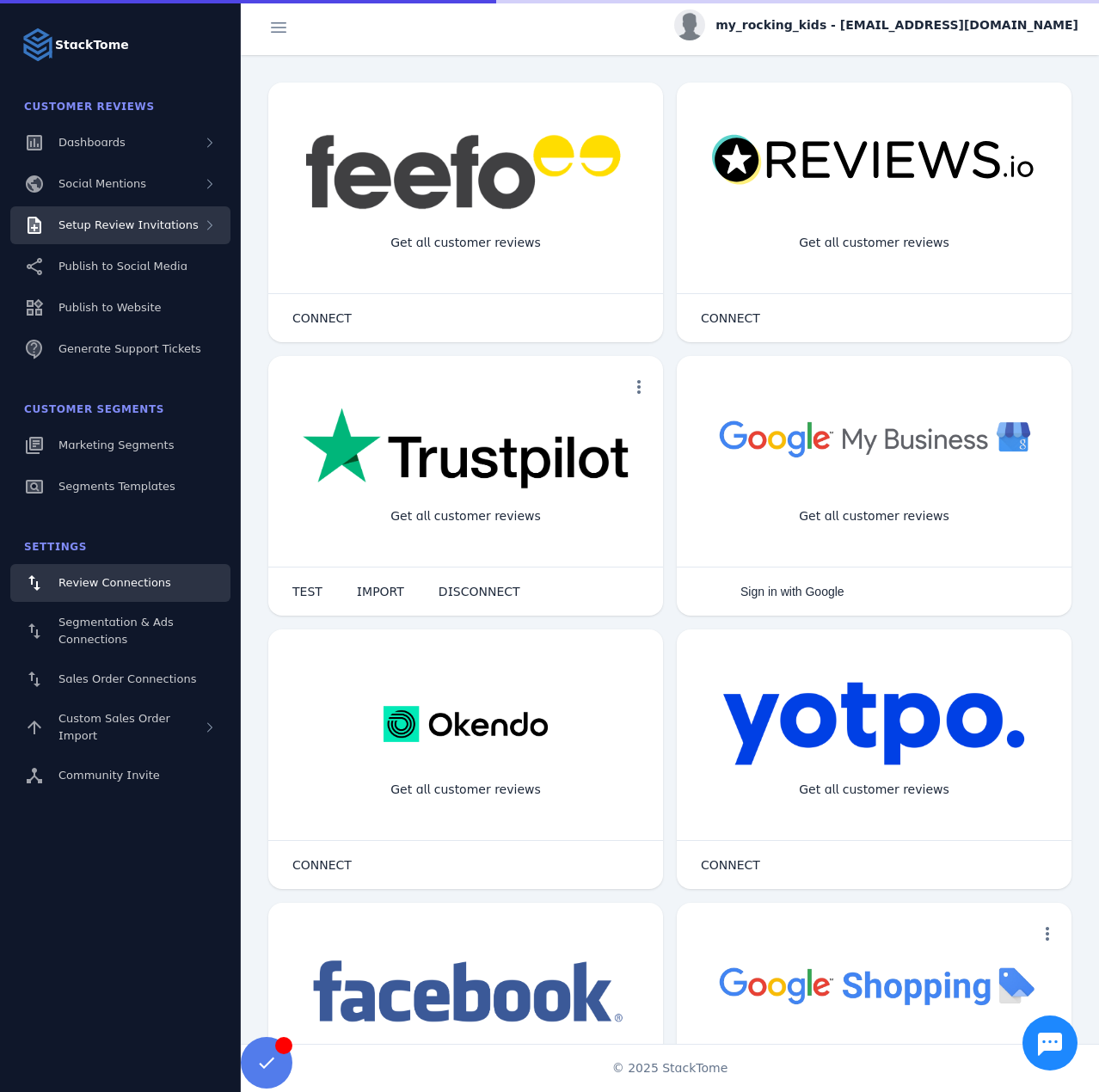  What do you see at coordinates (873, 723) in the screenshot?
I see `img: yotpo.png` at bounding box center [873, 723].